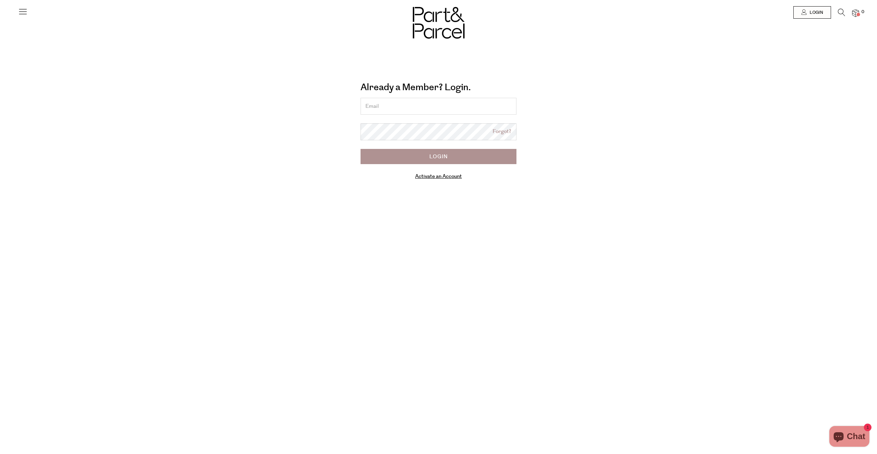  What do you see at coordinates (815, 12) in the screenshot?
I see `span: Login` at bounding box center [815, 12].